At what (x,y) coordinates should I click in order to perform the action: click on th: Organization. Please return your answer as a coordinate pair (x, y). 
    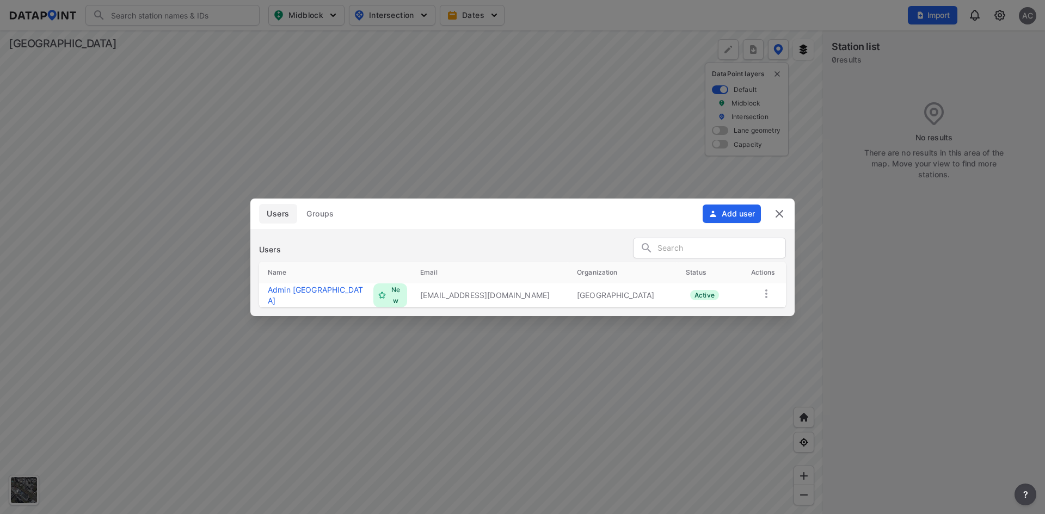
    Looking at the image, I should click on (623, 273).